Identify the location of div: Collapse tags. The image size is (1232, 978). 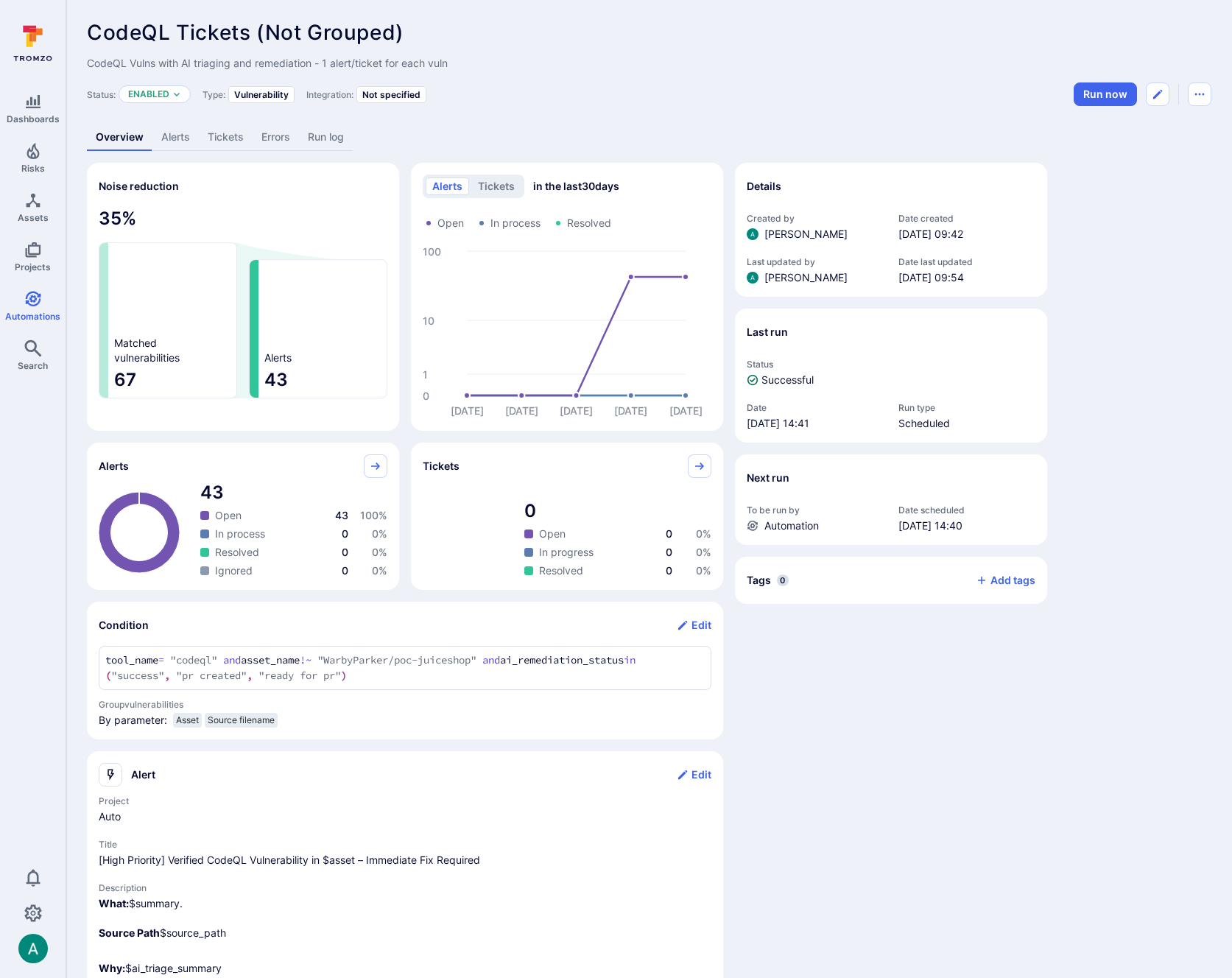
(891, 581).